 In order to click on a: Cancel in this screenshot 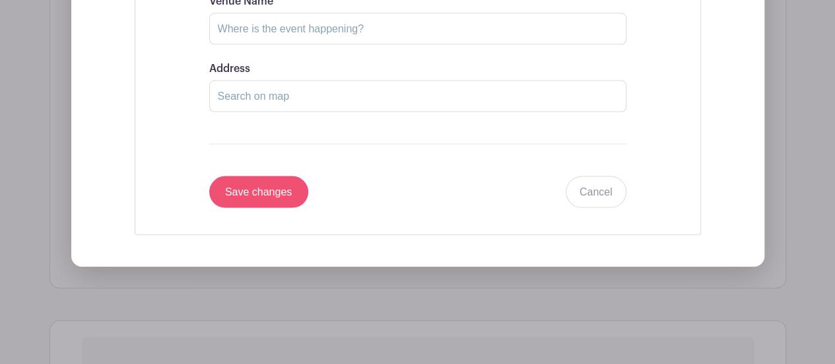, I will do `click(596, 192)`.